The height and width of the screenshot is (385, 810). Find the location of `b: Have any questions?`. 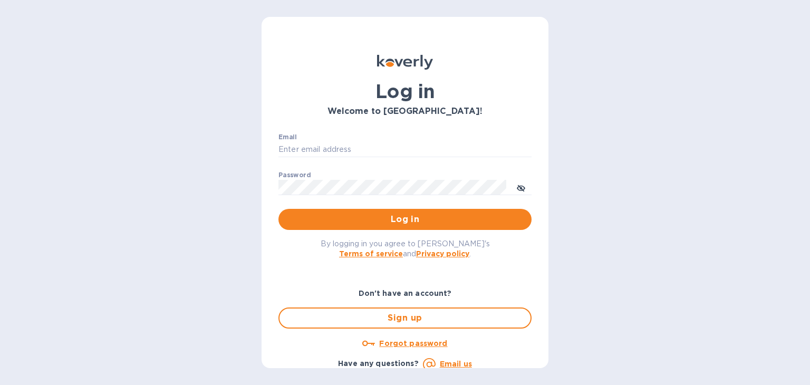

b: Have any questions? is located at coordinates (378, 363).